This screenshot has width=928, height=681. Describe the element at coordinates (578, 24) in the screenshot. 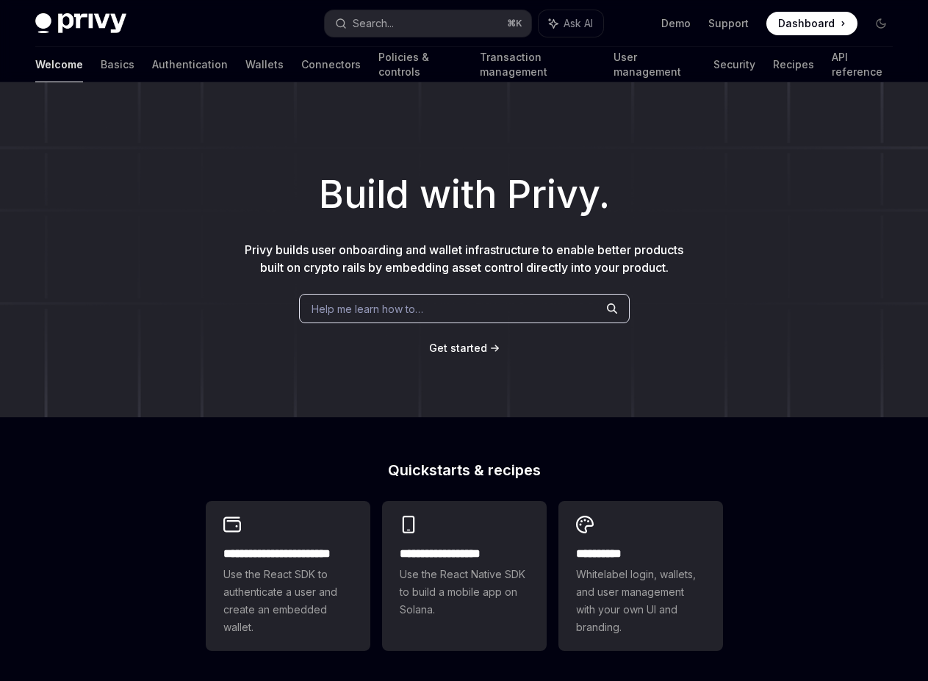

I see `span: Ask AI` at that location.